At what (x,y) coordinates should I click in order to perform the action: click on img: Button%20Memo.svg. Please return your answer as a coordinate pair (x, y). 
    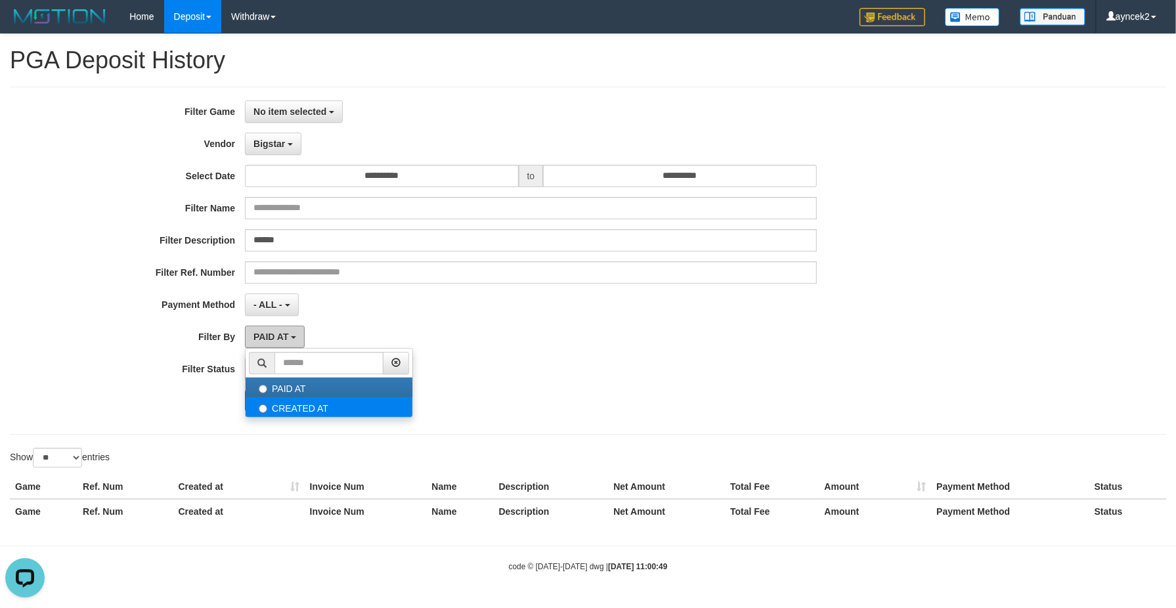
    Looking at the image, I should click on (972, 17).